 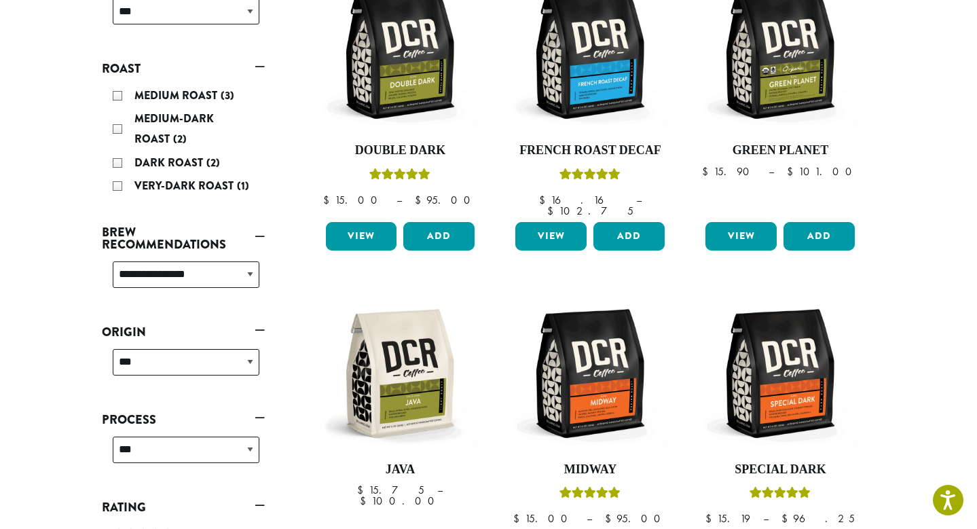 I want to click on span: Dark Roast, so click(x=170, y=162).